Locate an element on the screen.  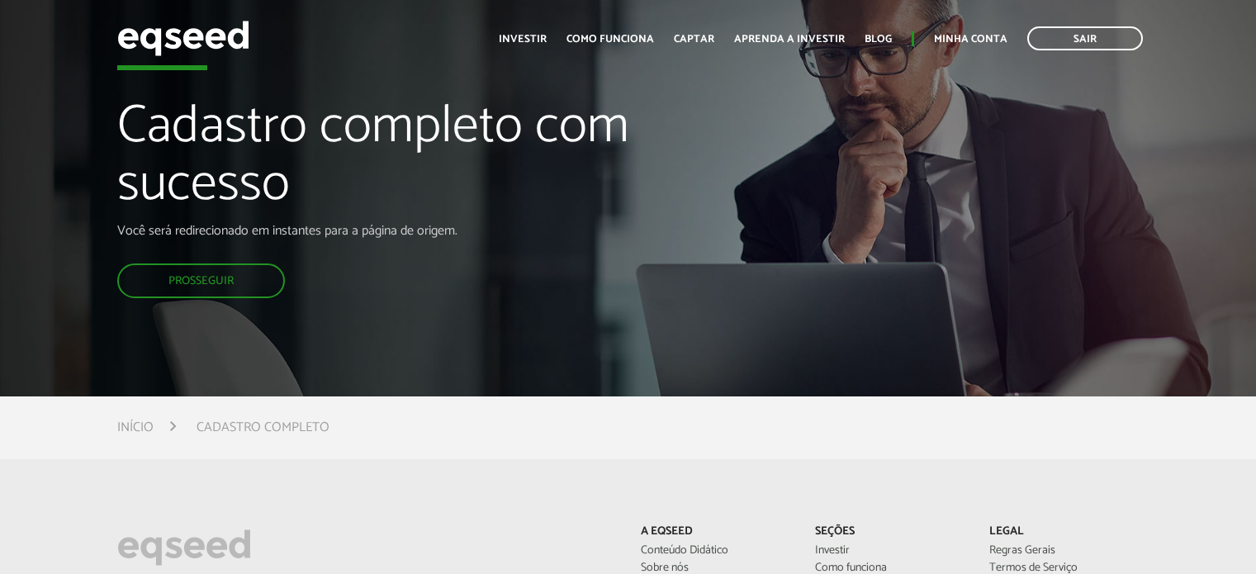
a: Sobre nós is located at coordinates (715, 568).